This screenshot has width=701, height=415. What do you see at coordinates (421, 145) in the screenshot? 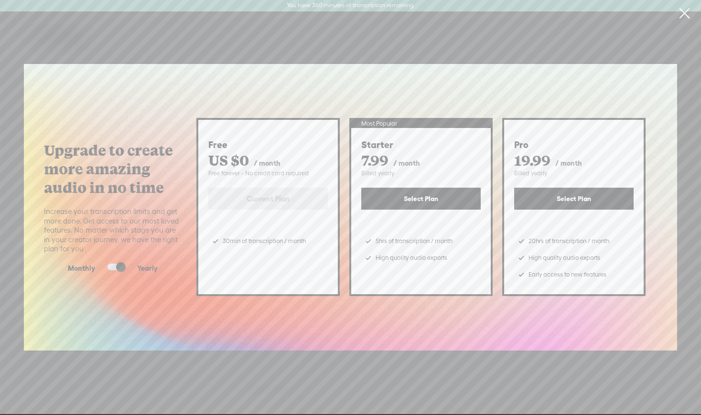
I see `div: Starter` at bounding box center [421, 145].